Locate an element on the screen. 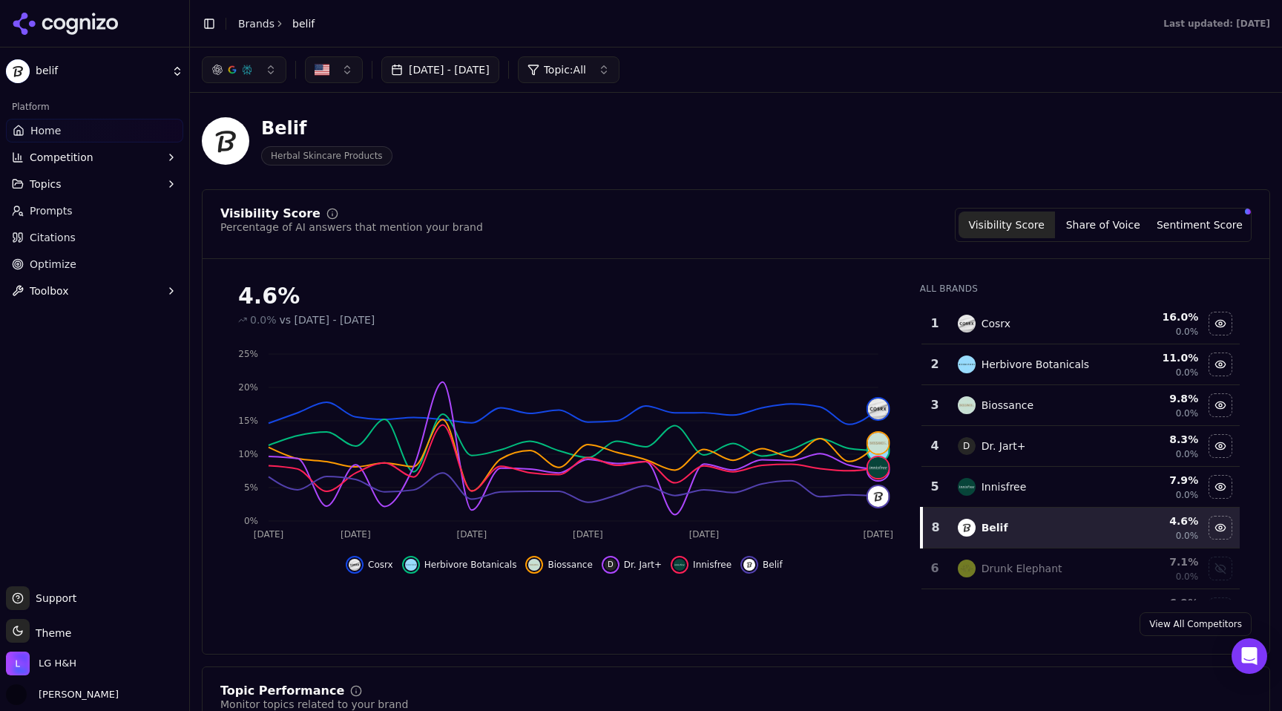 This screenshot has height=711, width=1282. span: Home is located at coordinates (45, 131).